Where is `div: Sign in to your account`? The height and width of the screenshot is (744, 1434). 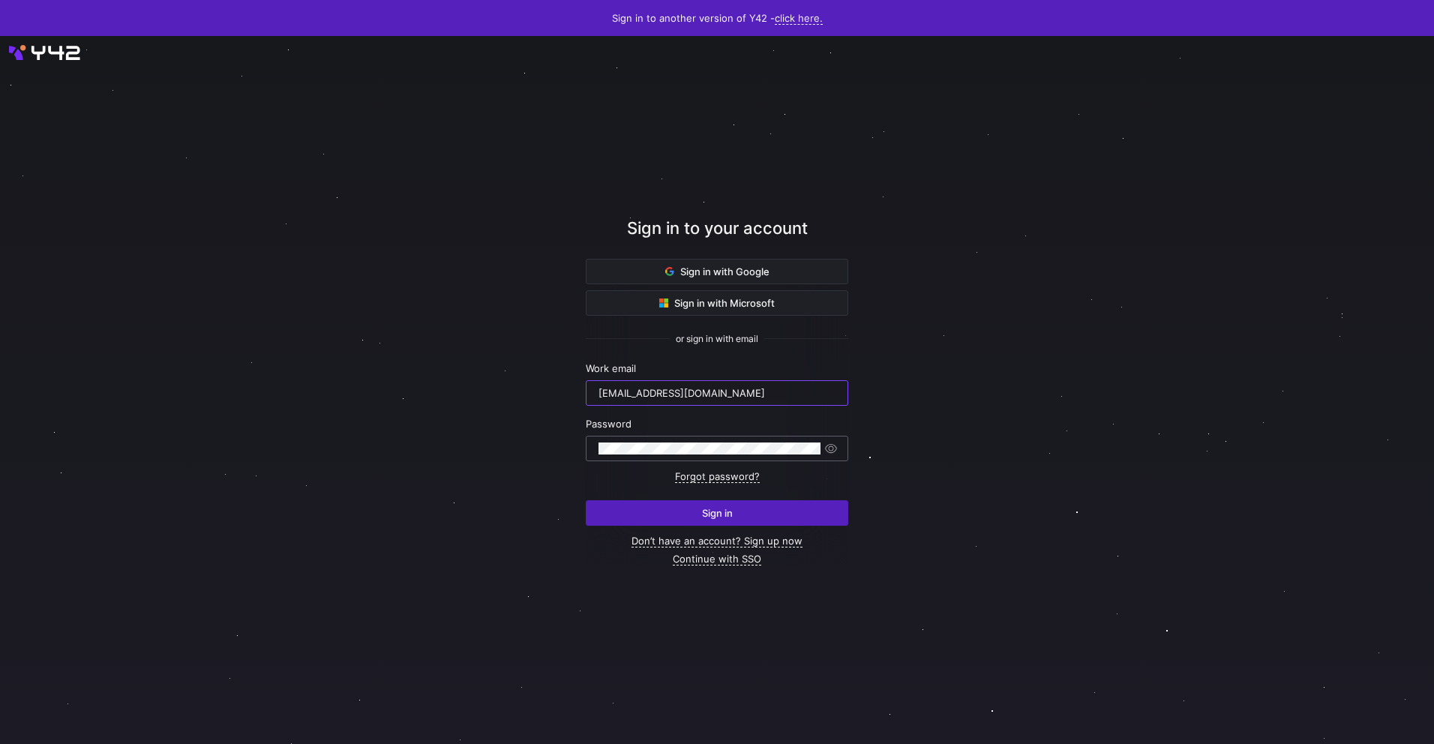
div: Sign in to your account is located at coordinates (717, 237).